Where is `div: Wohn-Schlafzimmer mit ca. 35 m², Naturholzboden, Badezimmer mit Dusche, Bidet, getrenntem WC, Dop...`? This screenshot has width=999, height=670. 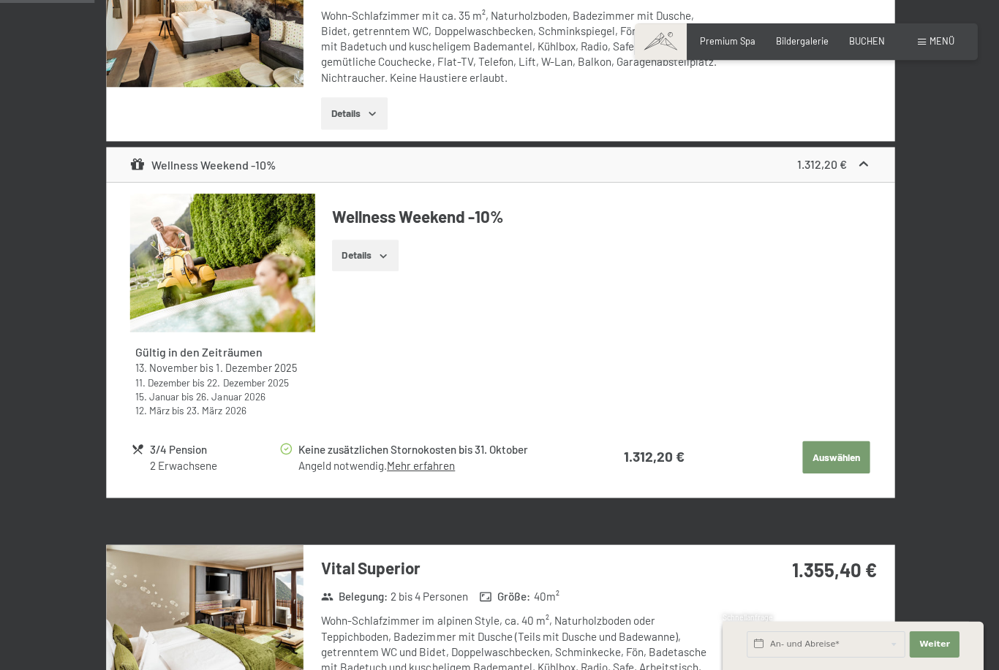 div: Wohn-Schlafzimmer mit ca. 35 m², Naturholzboden, Badezimmer mit Dusche, Bidet, getrenntem WC, Dop... is located at coordinates (518, 47).